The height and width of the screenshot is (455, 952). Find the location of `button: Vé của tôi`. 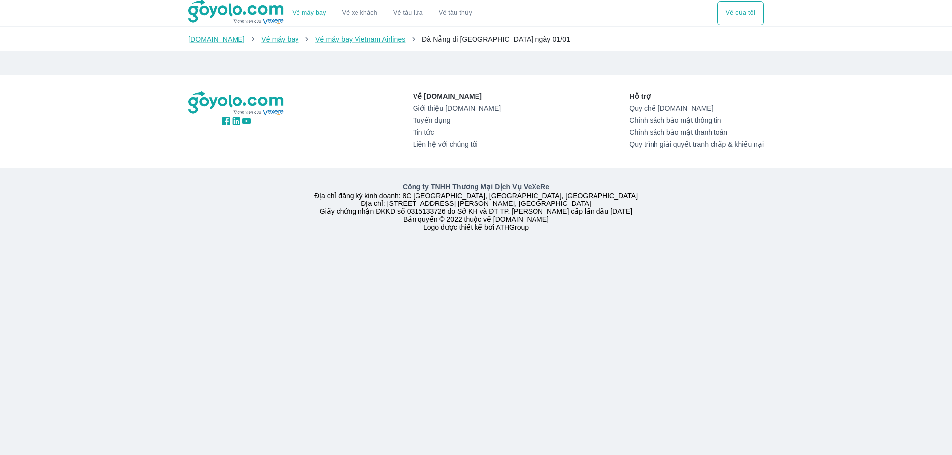

button: Vé của tôi is located at coordinates (740, 13).